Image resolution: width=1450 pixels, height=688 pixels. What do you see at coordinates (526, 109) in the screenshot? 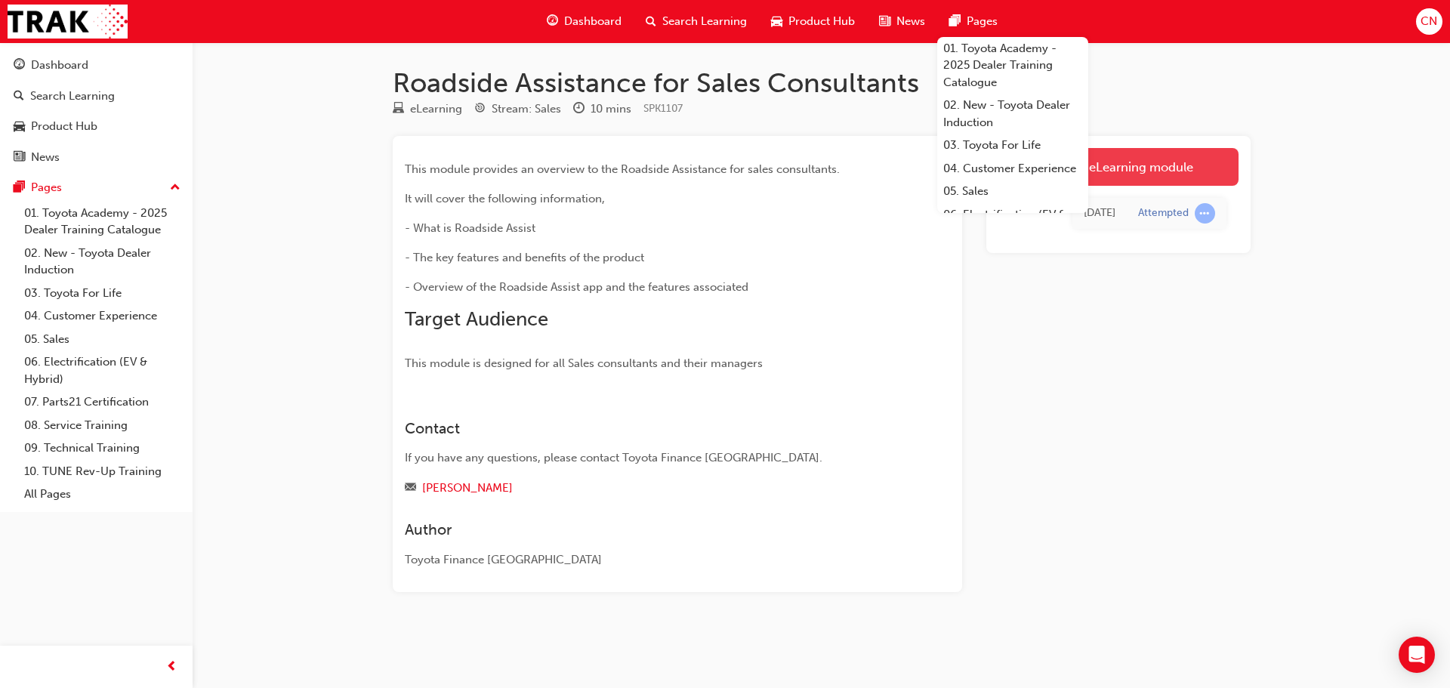
I see `div: Stream: Sales` at bounding box center [526, 109].